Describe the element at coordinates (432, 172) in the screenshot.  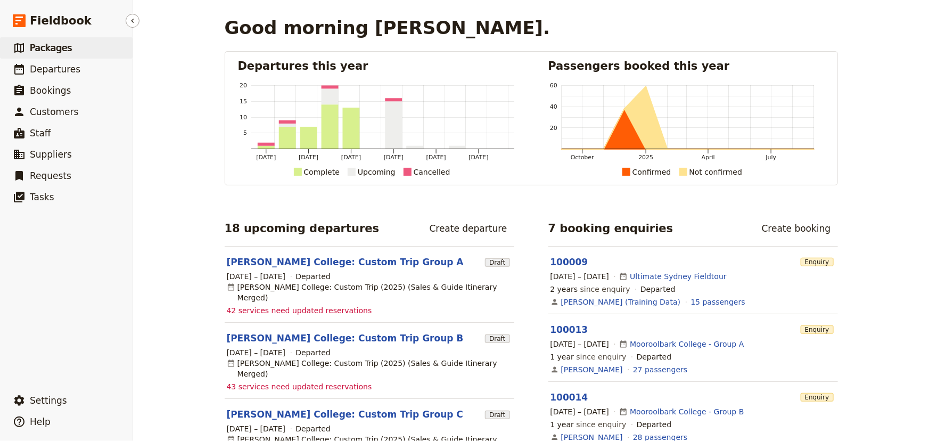
I see `div: Cancelled` at that location.